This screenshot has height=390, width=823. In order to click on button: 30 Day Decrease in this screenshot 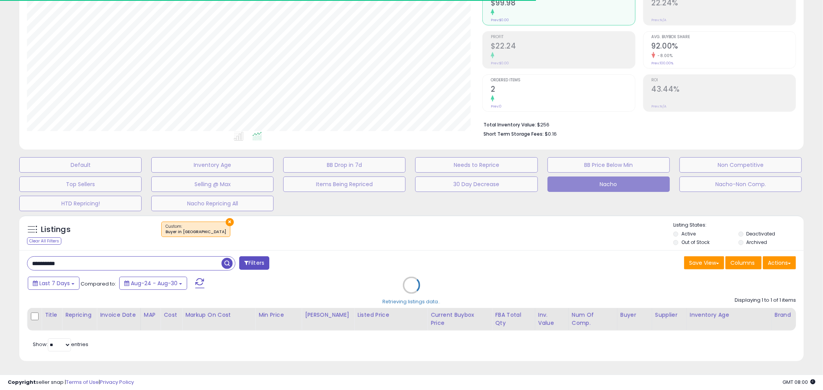, I will do `click(476, 184)`.